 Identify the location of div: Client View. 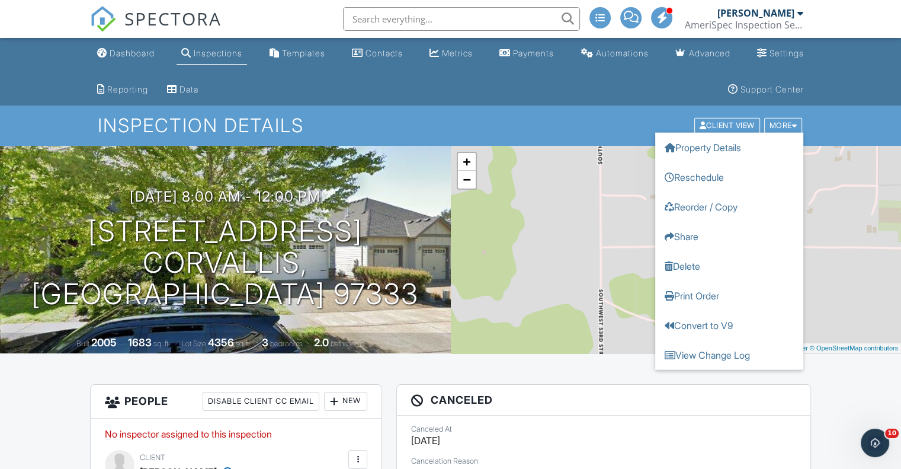
(727, 126).